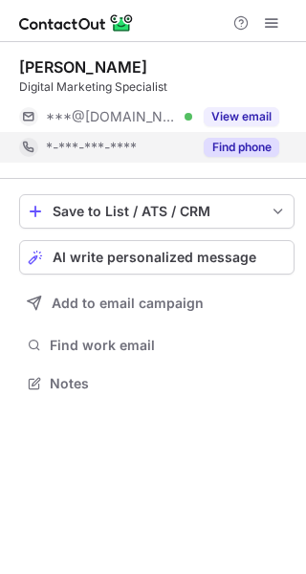  I want to click on span: Notes, so click(168, 384).